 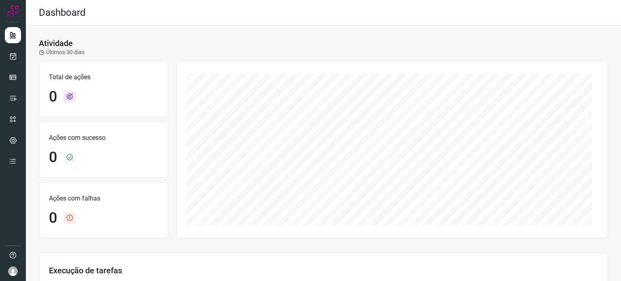 I want to click on h2: Dashboard, so click(x=62, y=13).